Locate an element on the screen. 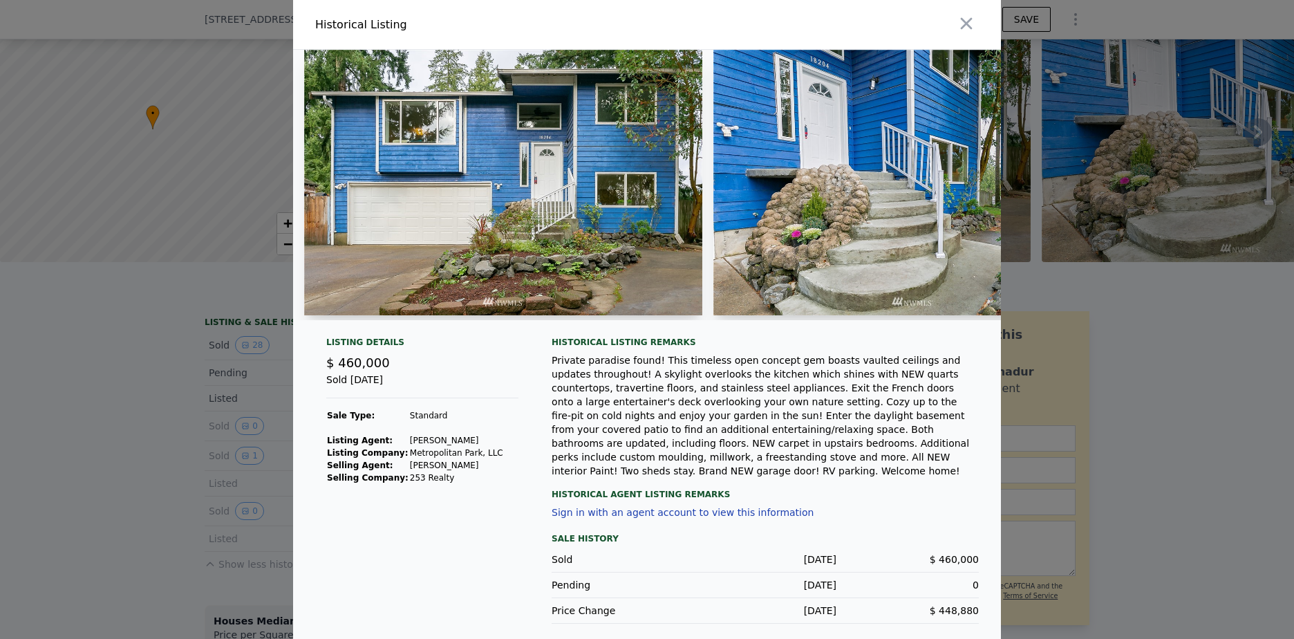 The width and height of the screenshot is (1294, 639). div: Private paradise found! This timeless open concept gem boasts vaulted ceilings and updates throug... is located at coordinates (765, 415).